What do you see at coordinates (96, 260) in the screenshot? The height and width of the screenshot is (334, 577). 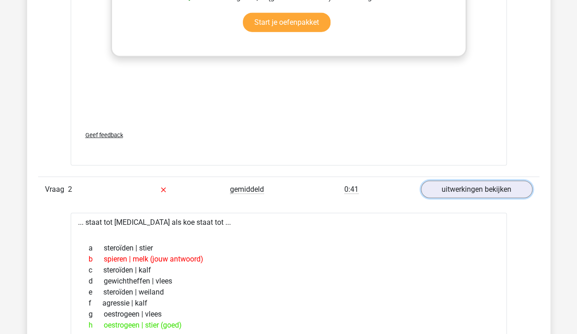 I see `span: b` at bounding box center [96, 260].